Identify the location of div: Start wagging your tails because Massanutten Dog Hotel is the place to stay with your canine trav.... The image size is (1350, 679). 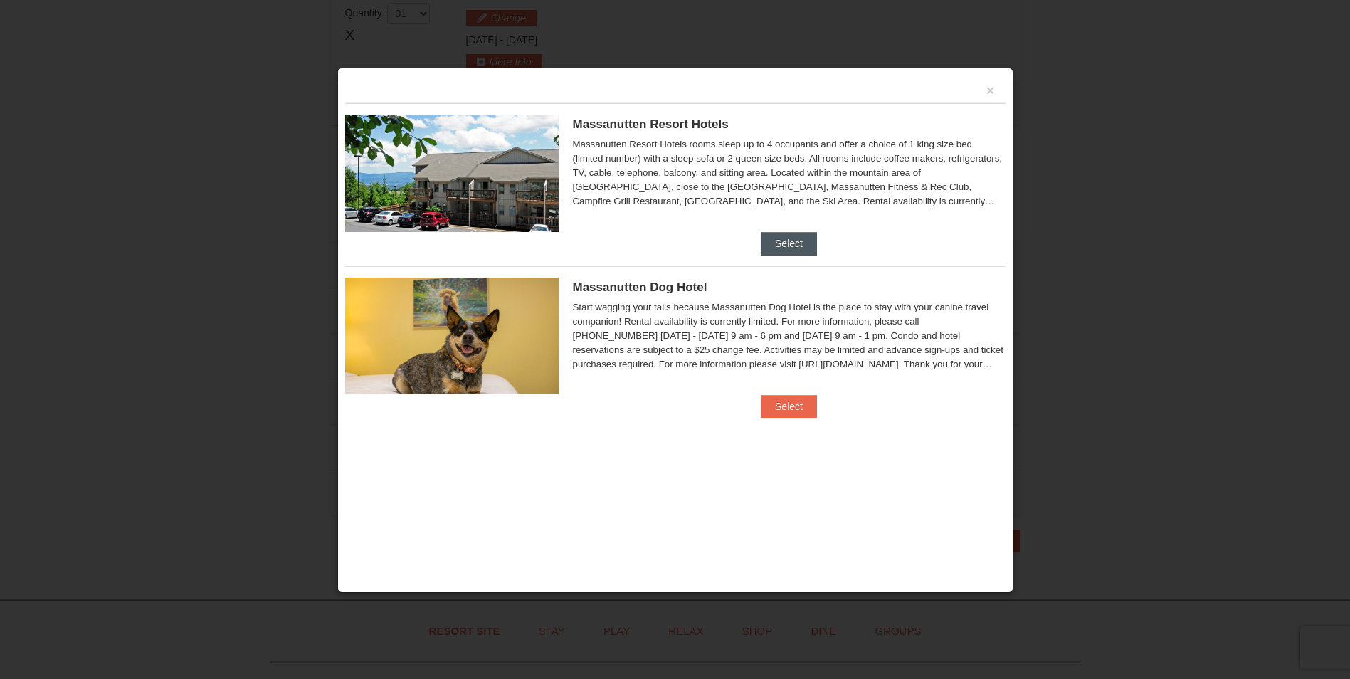
(789, 336).